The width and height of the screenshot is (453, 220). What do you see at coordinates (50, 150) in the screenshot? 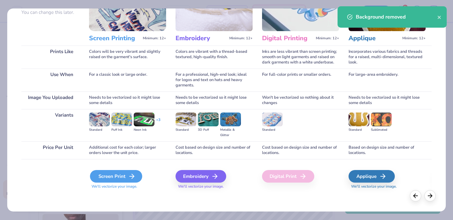
I see `div: Price Per Unit` at bounding box center [50, 150].